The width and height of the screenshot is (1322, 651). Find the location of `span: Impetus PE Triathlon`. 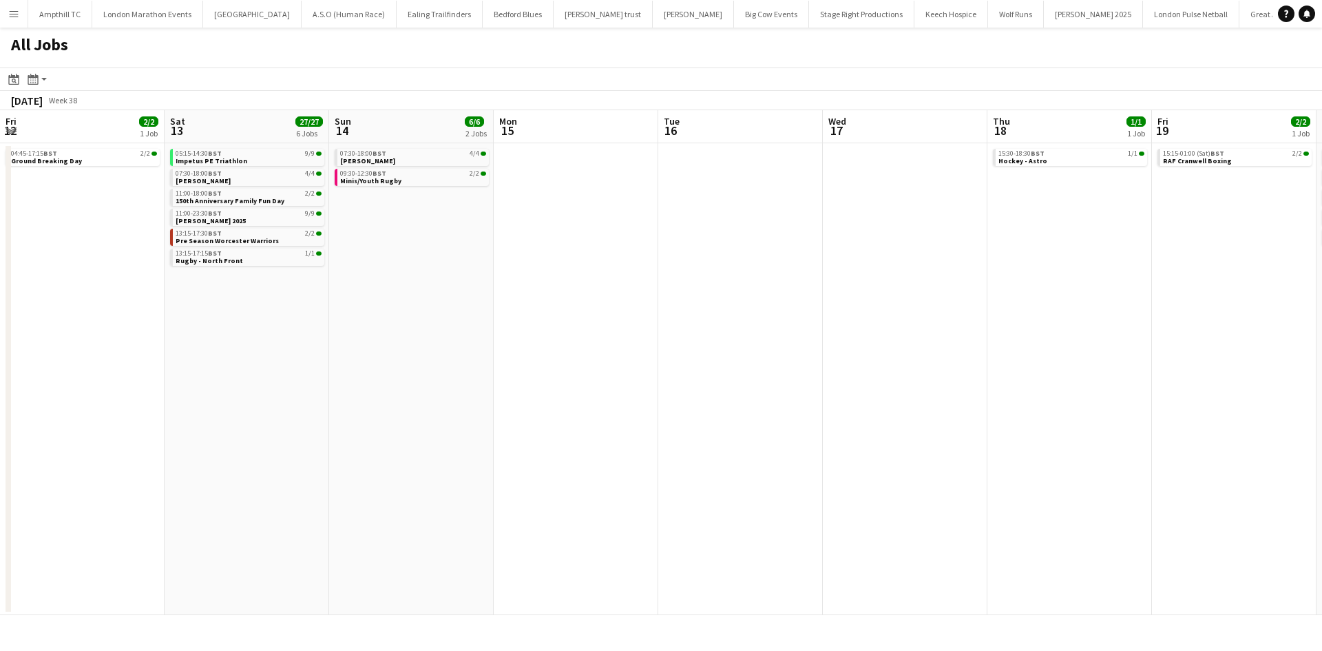

span: Impetus PE Triathlon is located at coordinates (211, 160).